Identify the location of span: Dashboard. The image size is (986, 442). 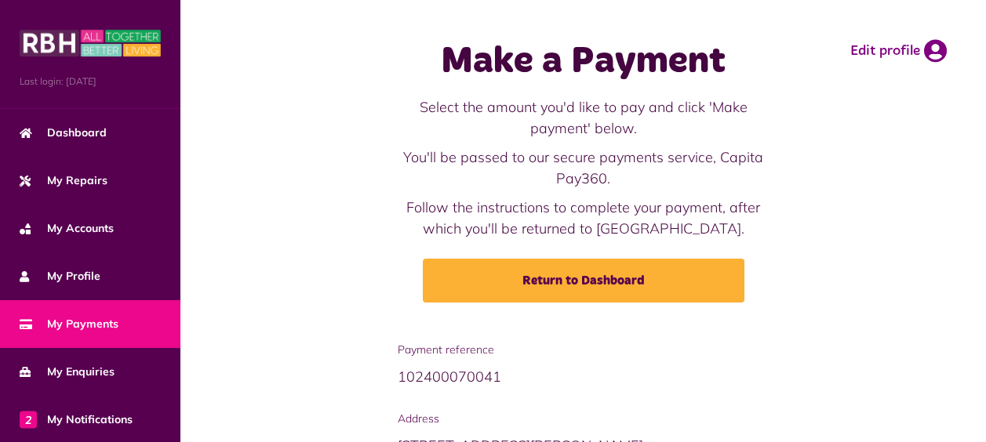
(63, 133).